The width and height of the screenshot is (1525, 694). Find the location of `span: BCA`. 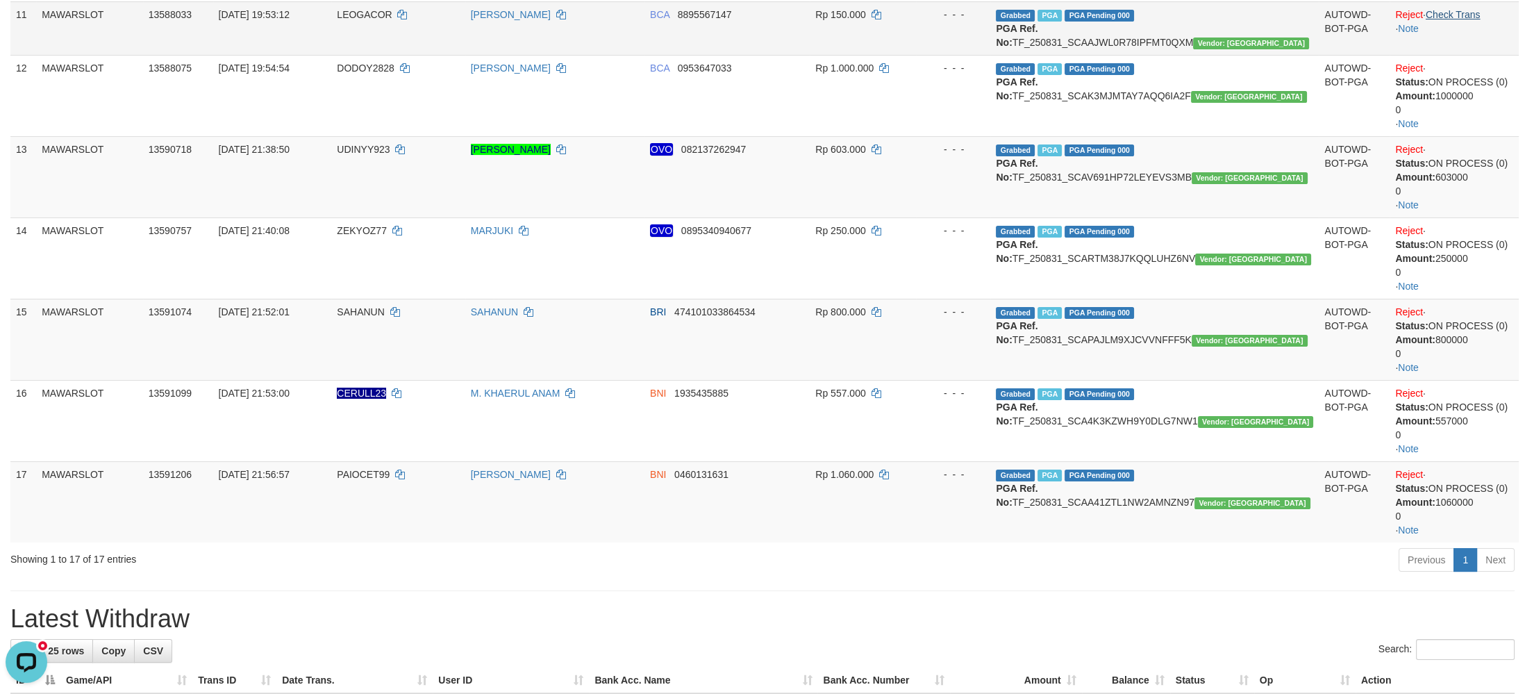

span: BCA is located at coordinates (660, 68).